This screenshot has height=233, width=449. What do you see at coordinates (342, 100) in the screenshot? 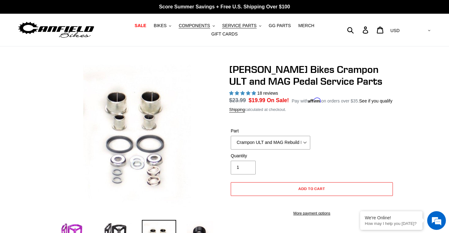
I see `p: Pay with on orders over $35.` at bounding box center [342, 100].